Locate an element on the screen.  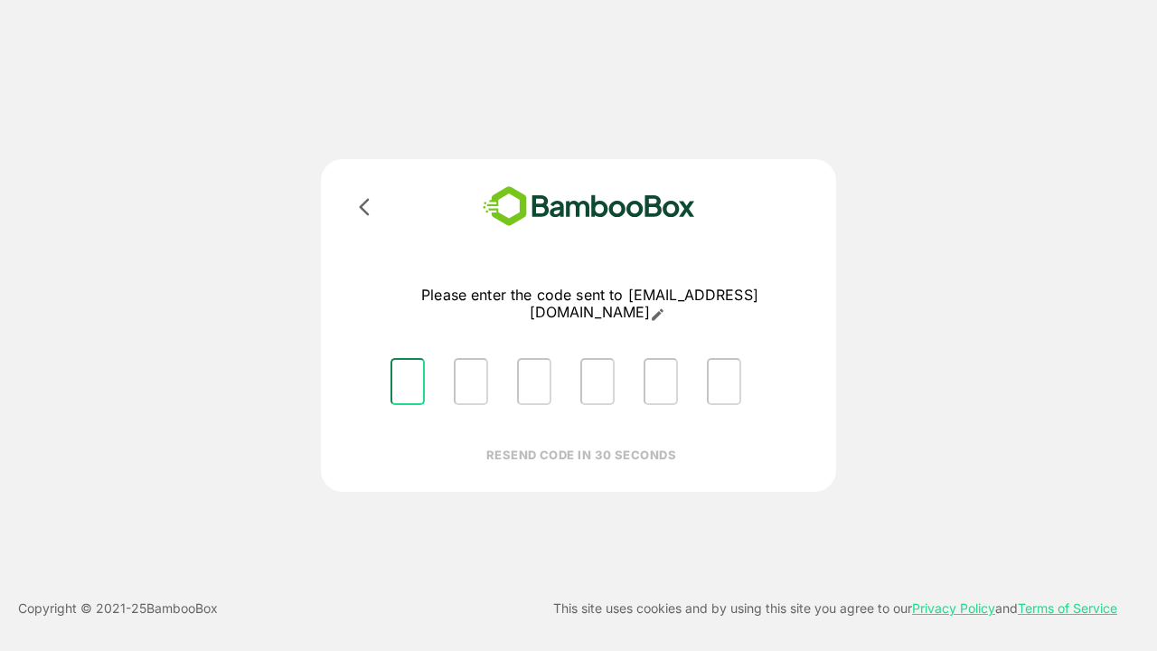
a: Privacy Policy is located at coordinates (953, 607).